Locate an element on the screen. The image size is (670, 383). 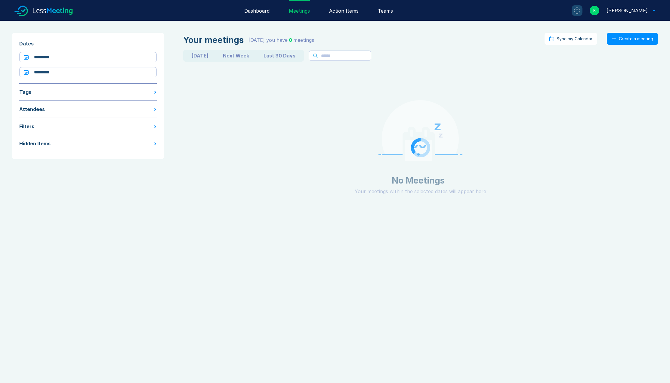
div: R is located at coordinates (595, 11).